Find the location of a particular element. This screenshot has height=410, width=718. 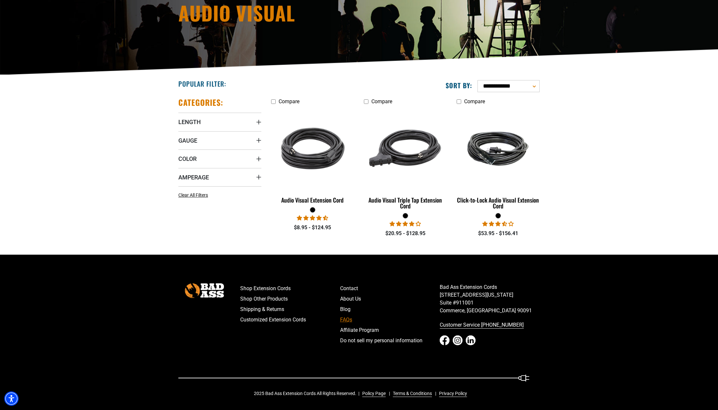

div: $20.95 - $128.95 is located at coordinates (405, 233).